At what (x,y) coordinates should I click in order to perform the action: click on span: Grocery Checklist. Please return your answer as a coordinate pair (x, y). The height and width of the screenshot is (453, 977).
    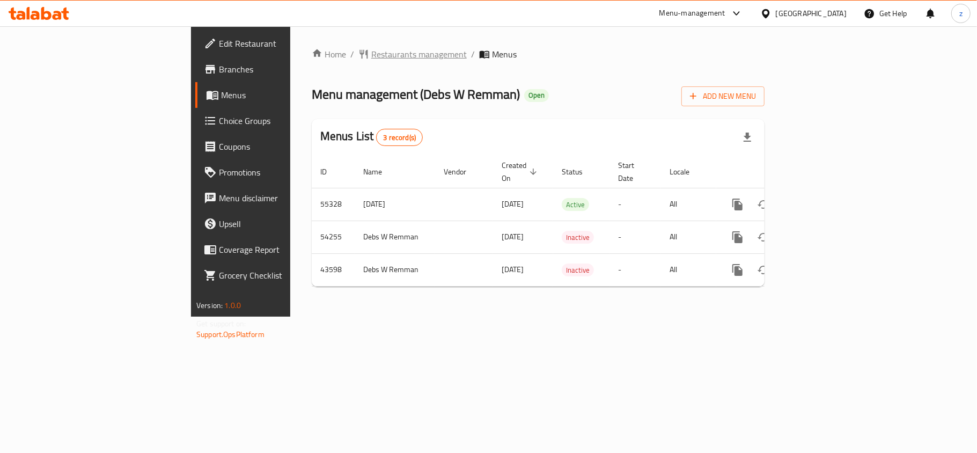
    Looking at the image, I should click on (282, 275).